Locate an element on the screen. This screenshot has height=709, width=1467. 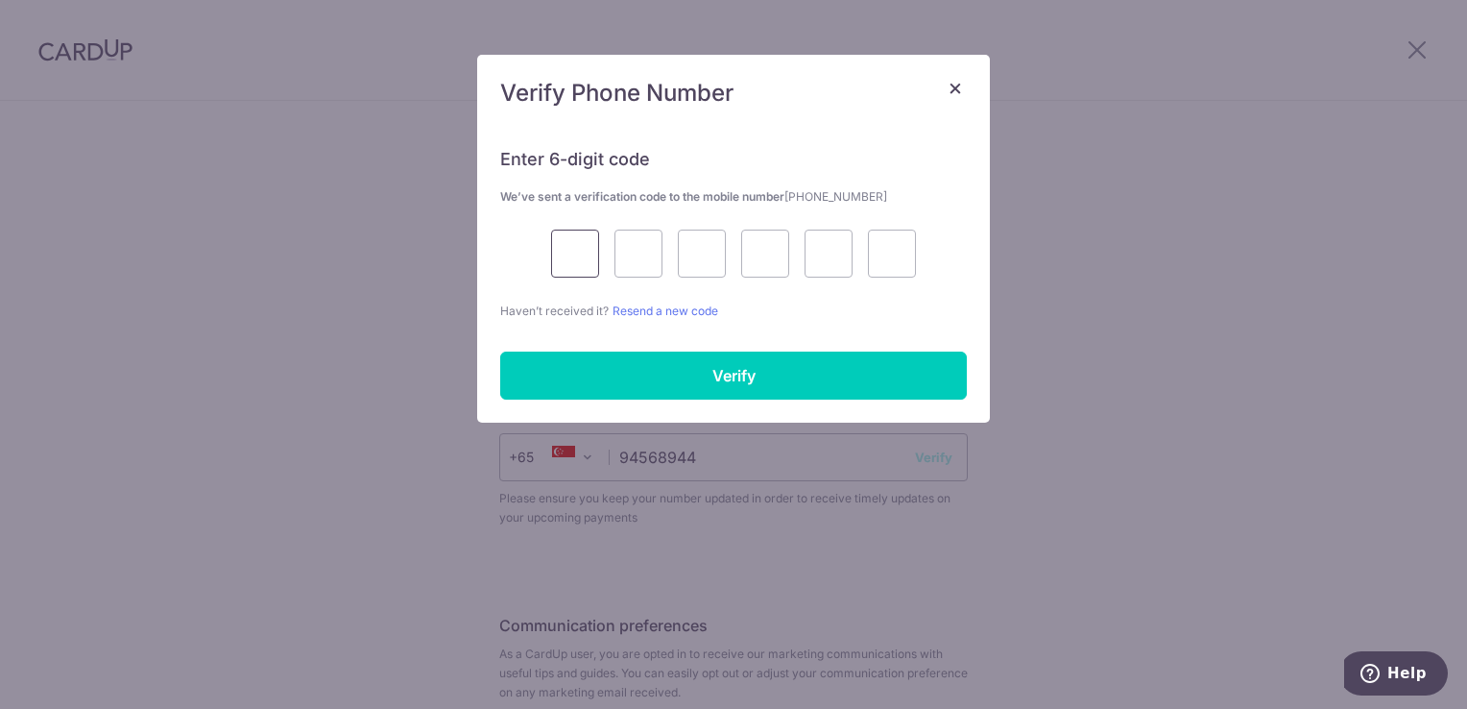
strong: We’ve sent a verification code to the mobile number is located at coordinates (693, 196).